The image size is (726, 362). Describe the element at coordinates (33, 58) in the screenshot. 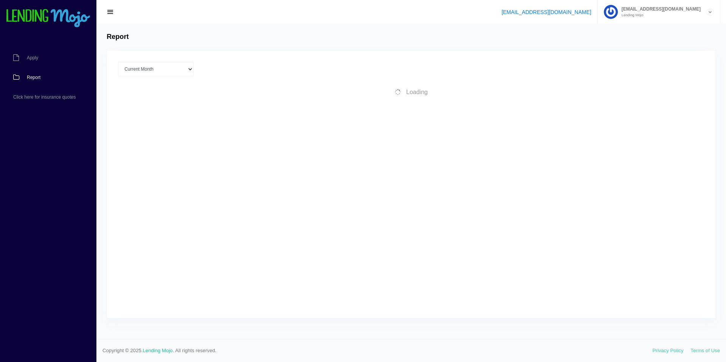

I see `span: Apply` at that location.